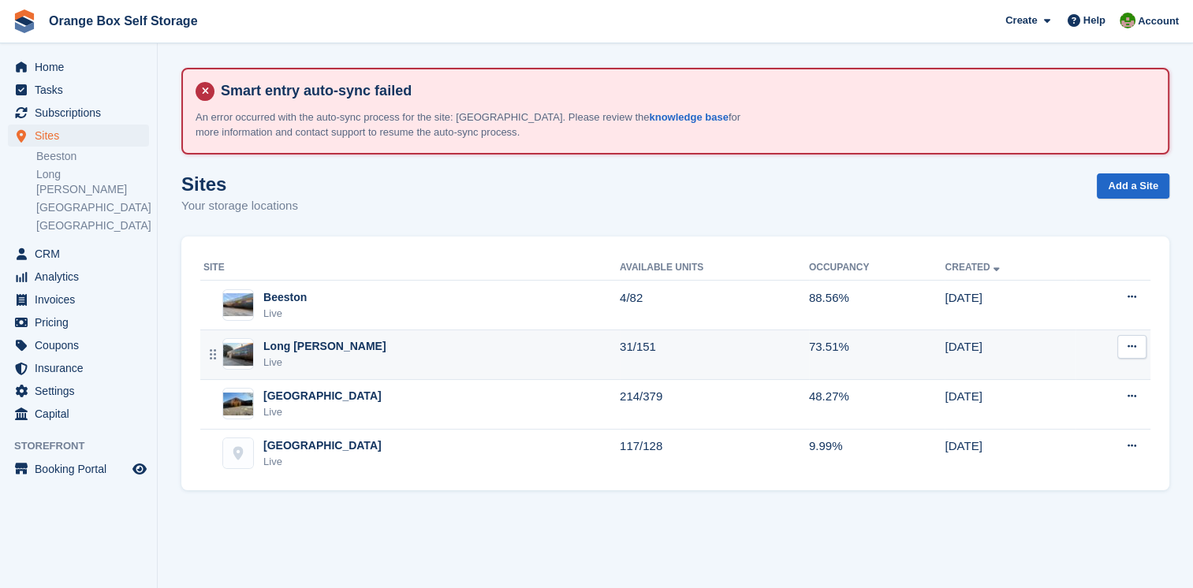 Image resolution: width=1193 pixels, height=588 pixels. What do you see at coordinates (238, 354) in the screenshot?
I see `img: Image of Long Eaton site` at bounding box center [238, 354].